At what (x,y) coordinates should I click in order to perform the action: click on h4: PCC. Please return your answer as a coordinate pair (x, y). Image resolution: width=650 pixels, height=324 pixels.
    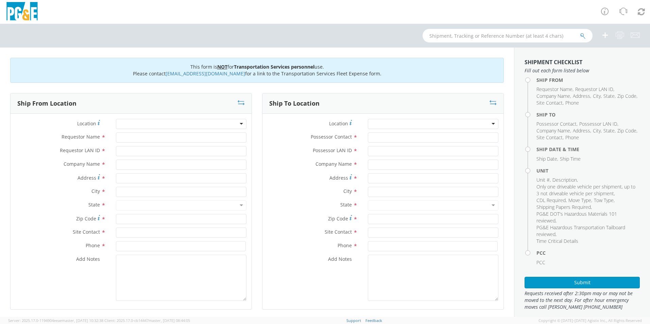
    Looking at the image, I should click on (588, 253).